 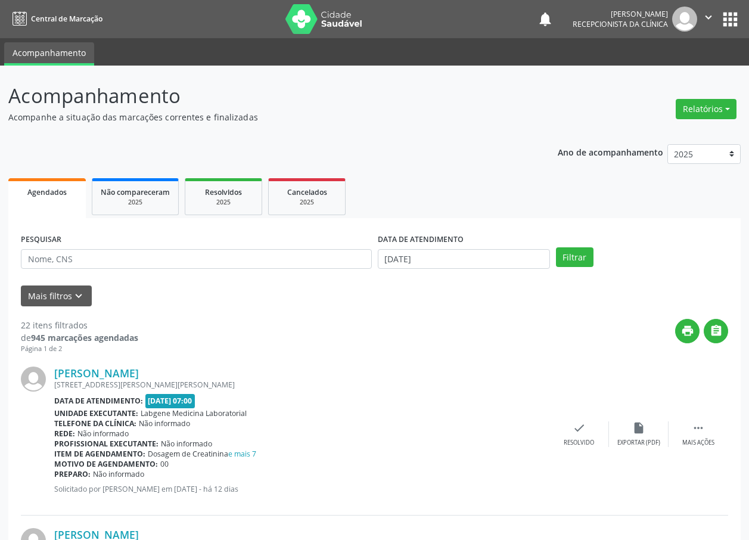 I want to click on strong: 945 marcações agendadas, so click(x=85, y=337).